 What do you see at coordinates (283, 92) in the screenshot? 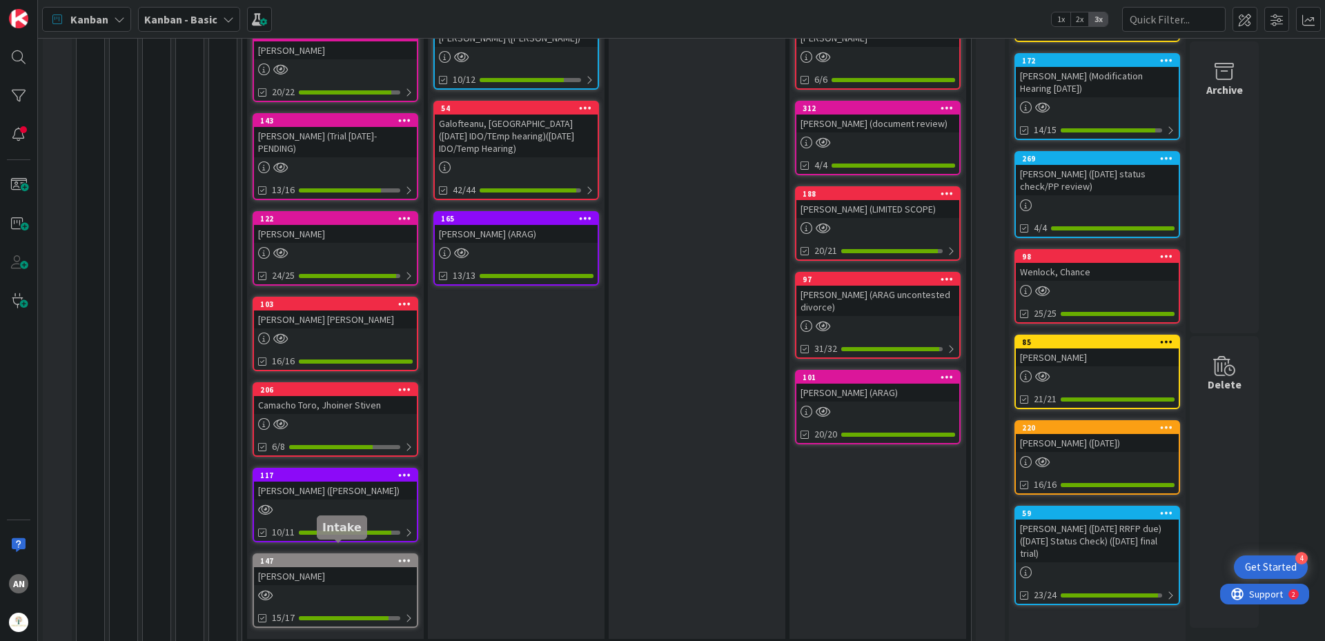
I see `span: 20/22` at bounding box center [283, 92].